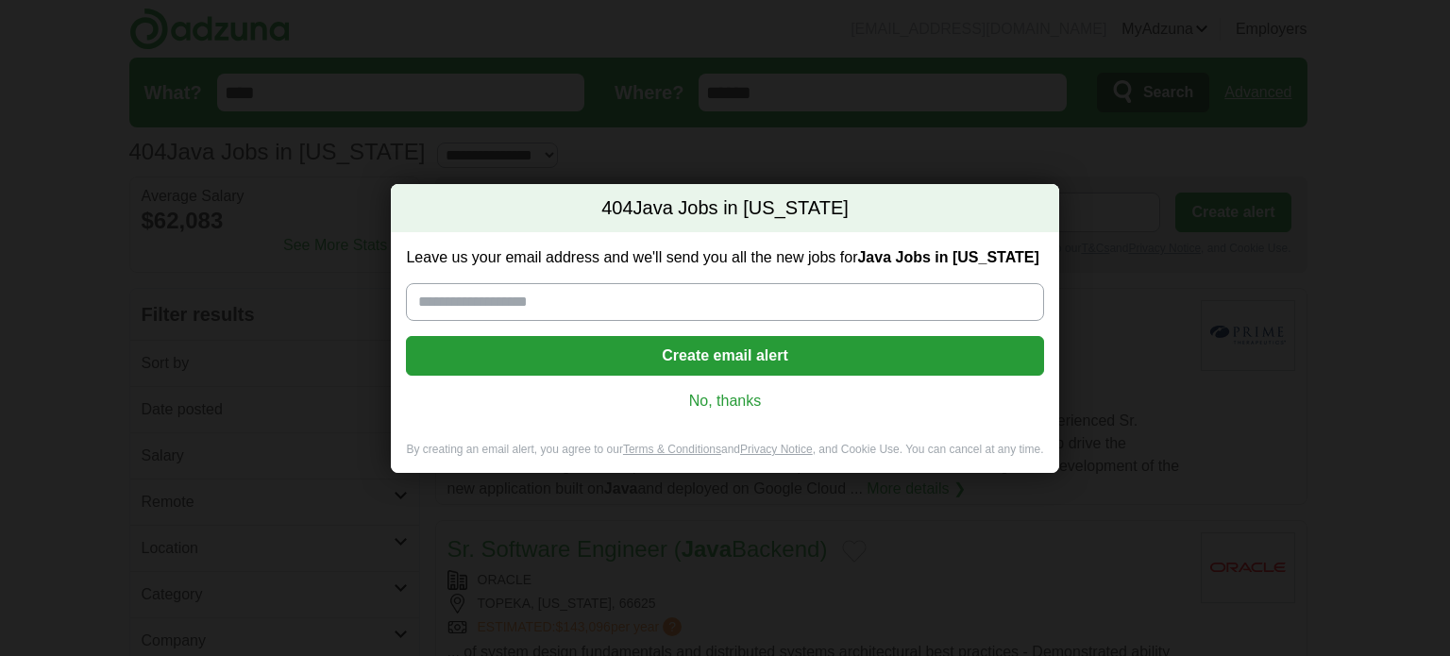 Image resolution: width=1450 pixels, height=656 pixels. What do you see at coordinates (776, 449) in the screenshot?
I see `a: Privacy Notice` at bounding box center [776, 449].